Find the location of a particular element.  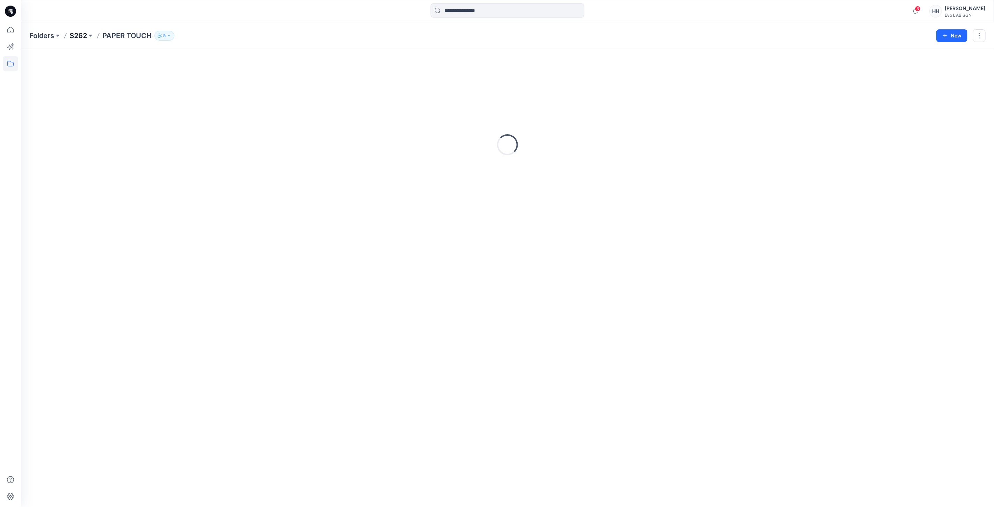

div: HH is located at coordinates (936, 11).